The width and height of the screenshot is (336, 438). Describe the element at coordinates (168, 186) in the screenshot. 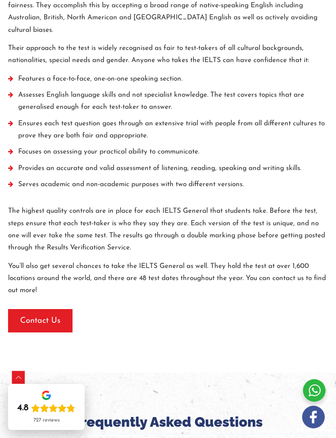

I see `li: Serves academic and non-academic purposes with two different versions.` at that location.